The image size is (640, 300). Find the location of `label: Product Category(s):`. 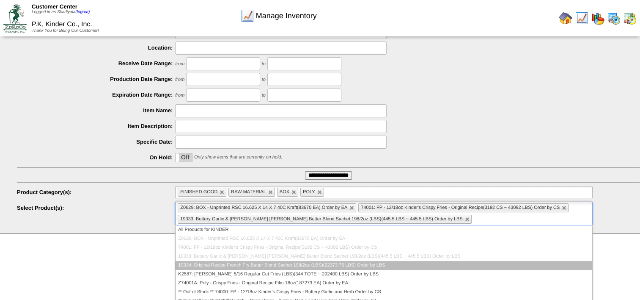

label: Product Category(s): is located at coordinates (96, 192).